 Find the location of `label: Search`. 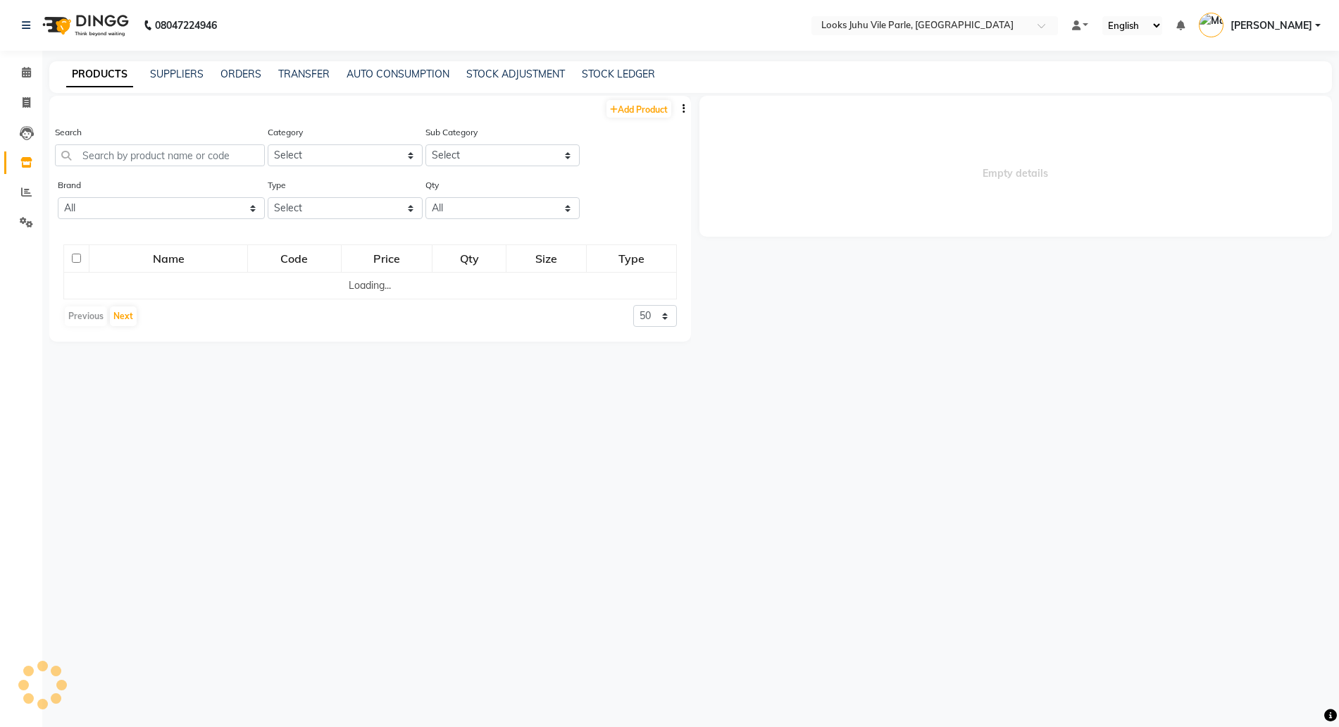

label: Search is located at coordinates (68, 132).